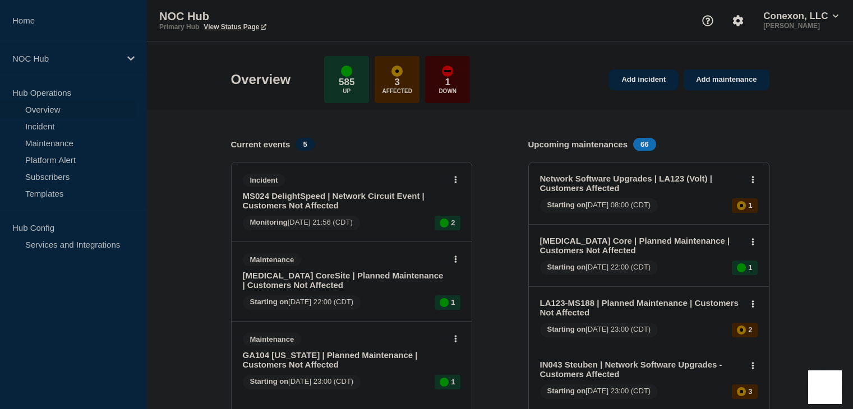 This screenshot has height=409, width=853. I want to click on a: Add incident, so click(643, 80).